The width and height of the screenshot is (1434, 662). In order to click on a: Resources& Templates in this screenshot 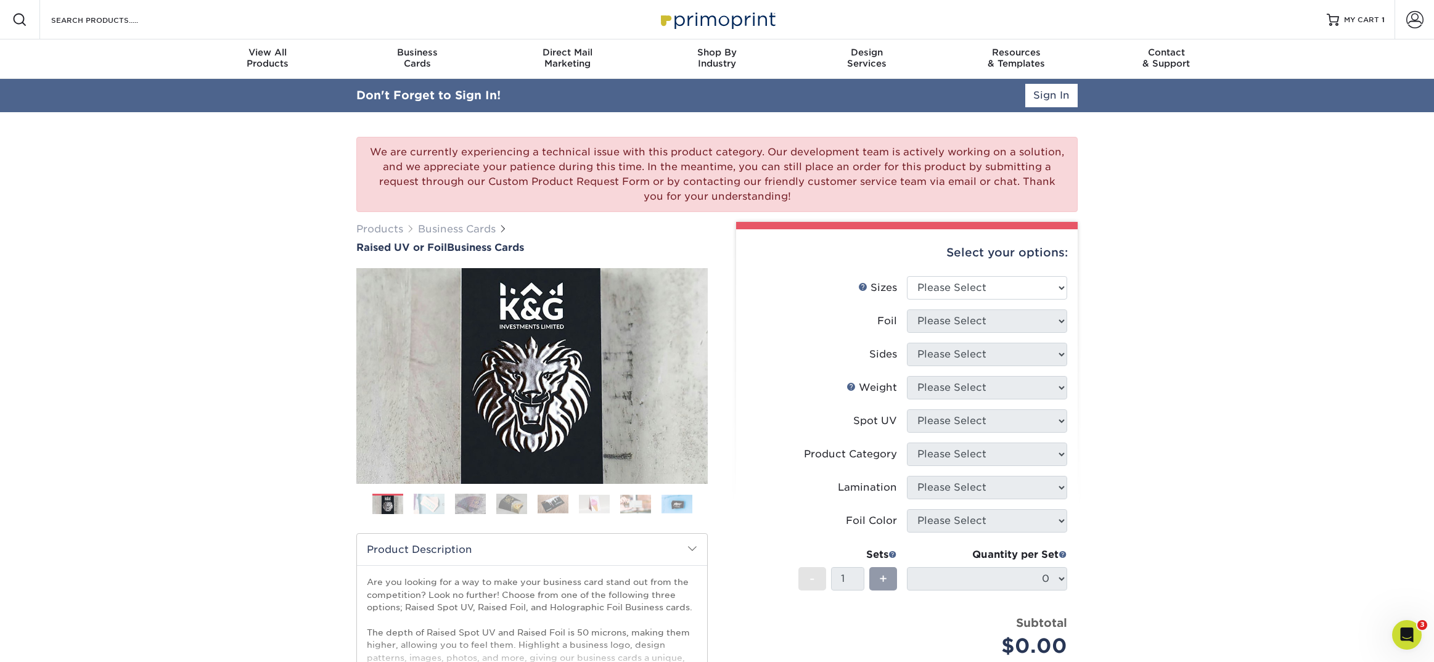, I will do `click(1016, 59)`.